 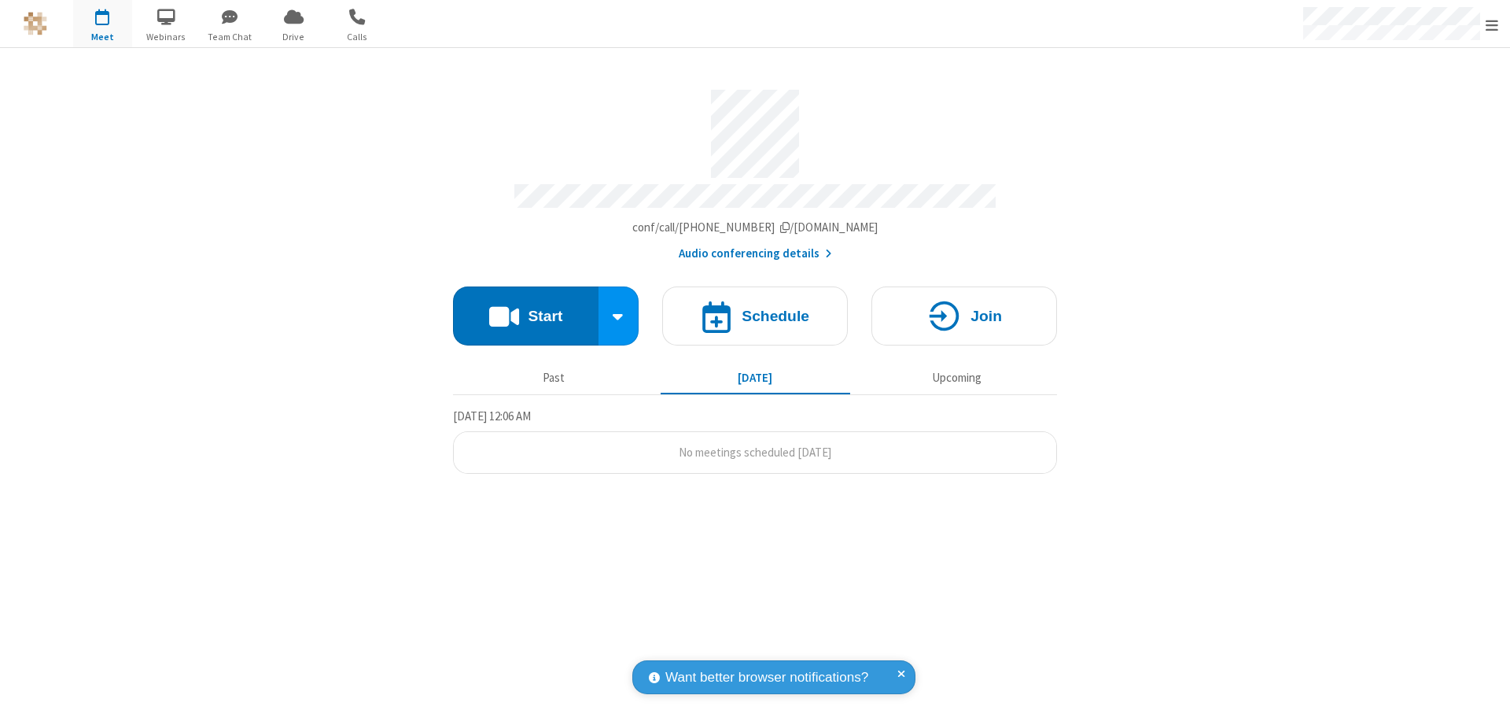 I want to click on button: Schedule, so click(x=755, y=315).